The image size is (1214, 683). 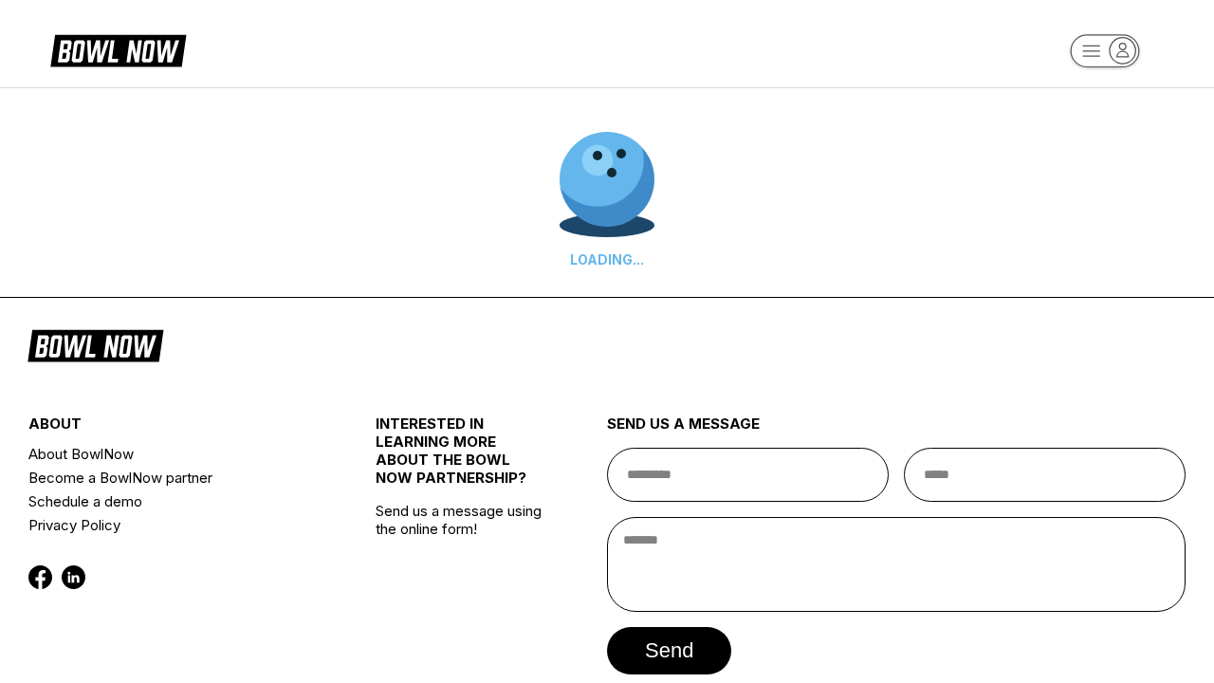 What do you see at coordinates (173, 501) in the screenshot?
I see `a: Schedule a demo` at bounding box center [173, 501].